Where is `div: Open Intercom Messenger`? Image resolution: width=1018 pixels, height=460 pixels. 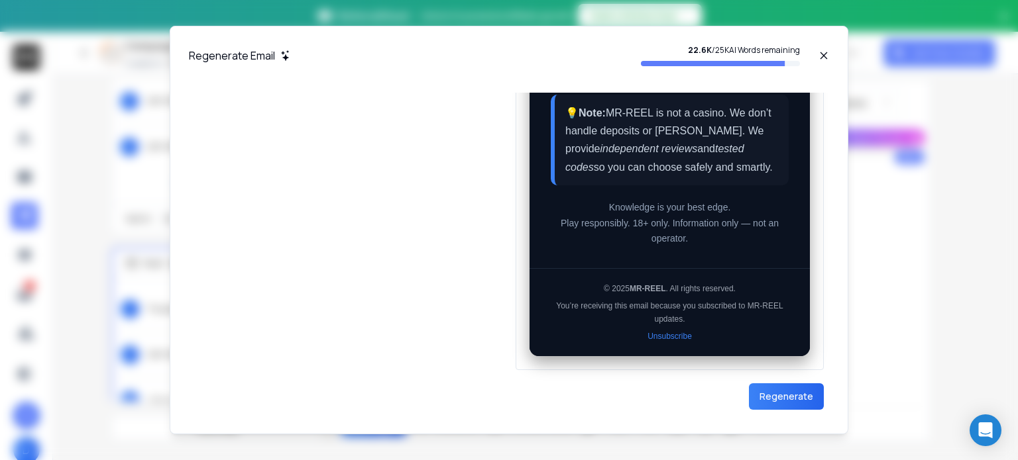 div: Open Intercom Messenger is located at coordinates (985, 431).